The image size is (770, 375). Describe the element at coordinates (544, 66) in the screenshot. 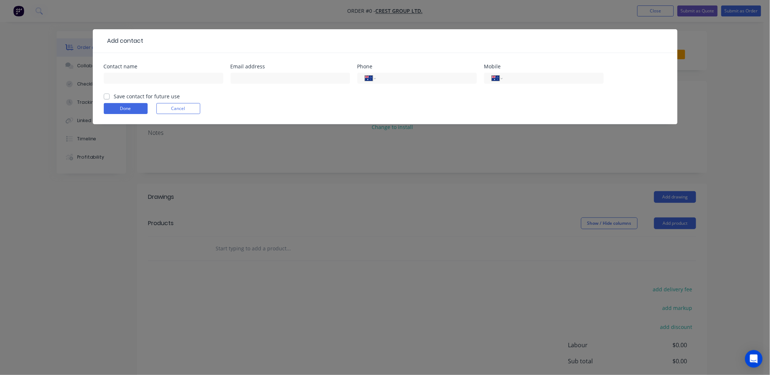

I see `div: Mobile` at that location.